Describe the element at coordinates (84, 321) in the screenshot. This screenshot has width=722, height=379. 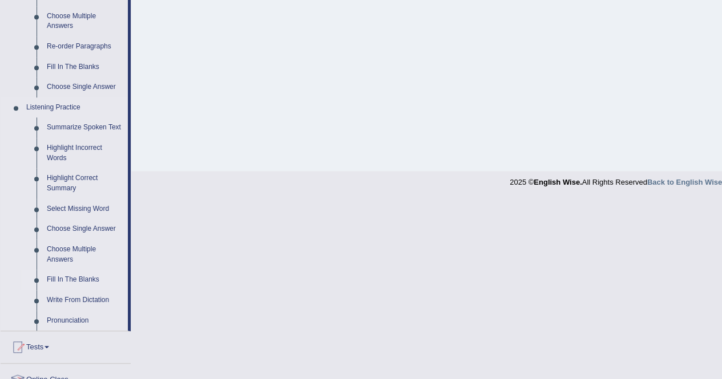
I see `a: Pronunciation` at that location.